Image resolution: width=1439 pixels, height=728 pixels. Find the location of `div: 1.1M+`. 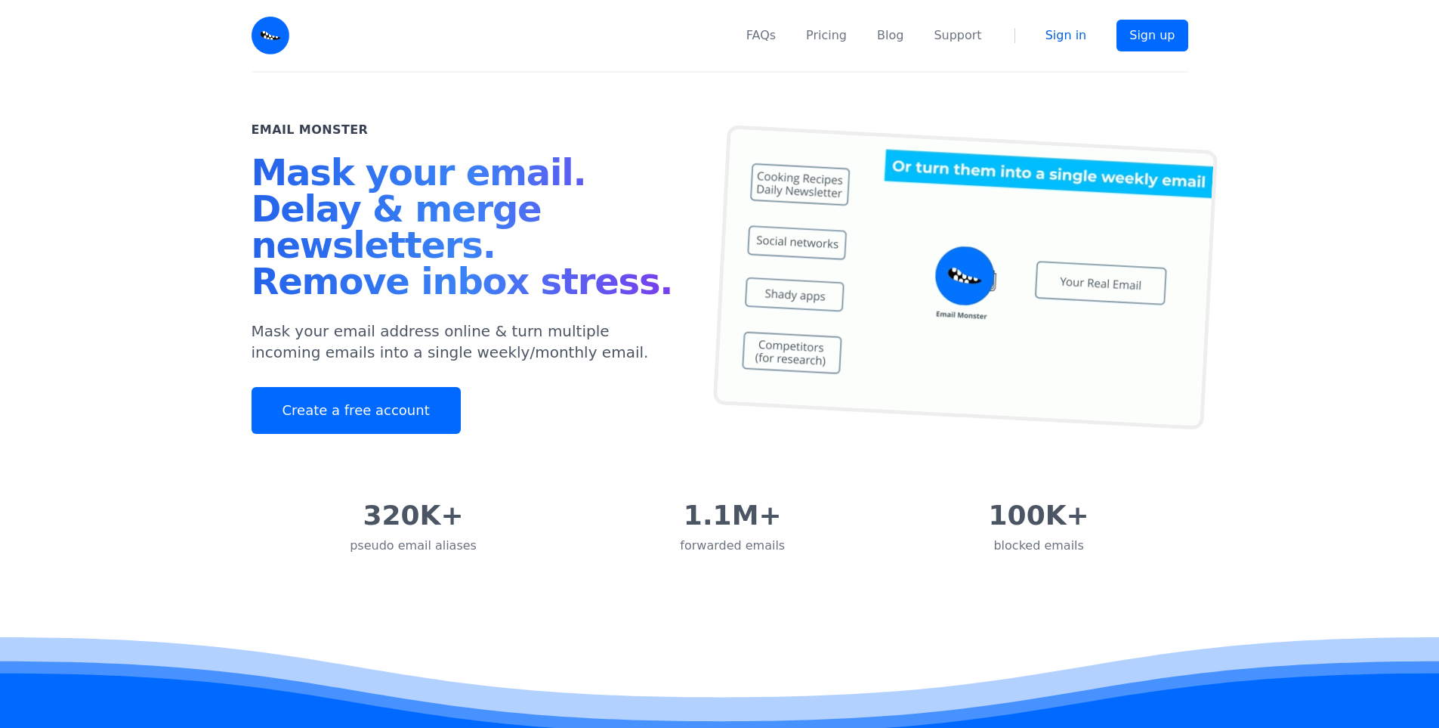

div: 1.1M+ is located at coordinates (732, 515).